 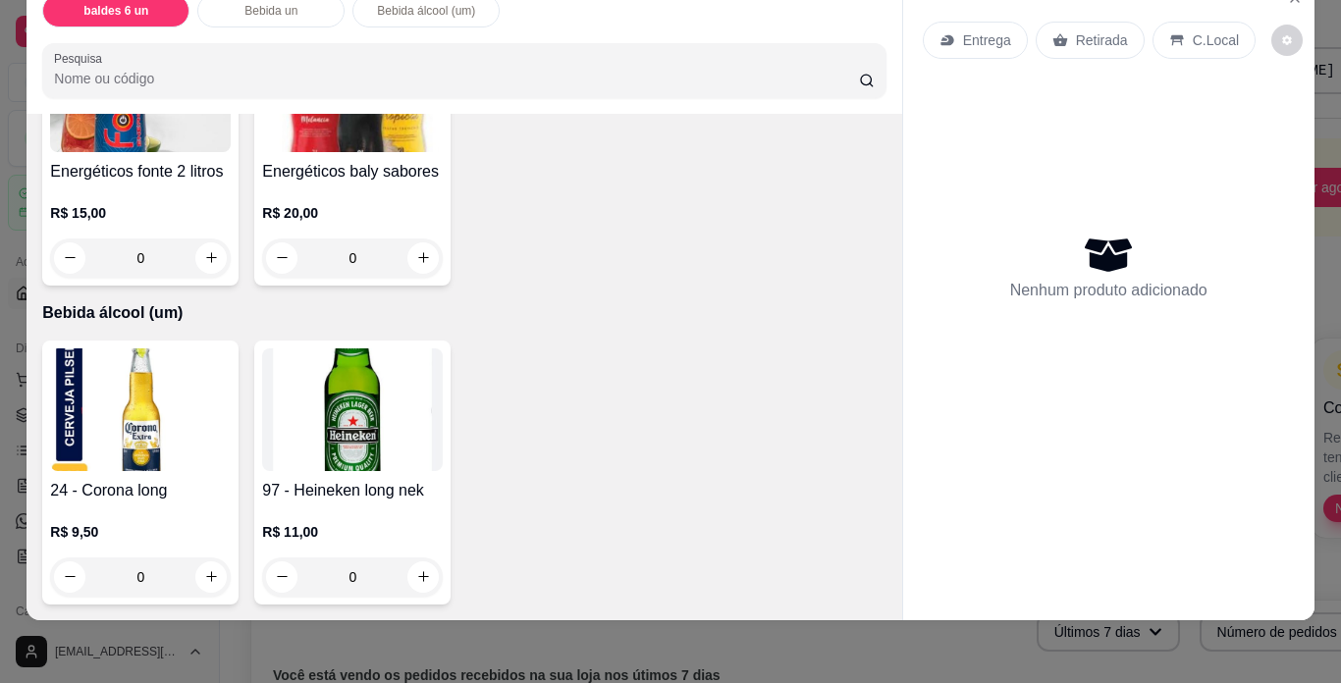 What do you see at coordinates (140, 213) in the screenshot?
I see `p: R$ 15,00` at bounding box center [140, 213].